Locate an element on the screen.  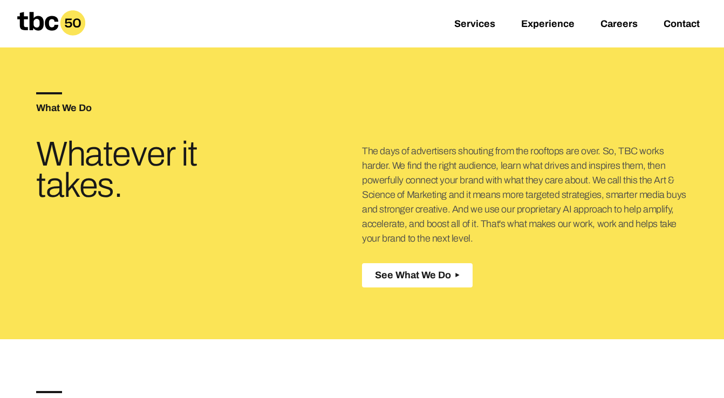
h3: Whatever it takes. is located at coordinates (145, 170).